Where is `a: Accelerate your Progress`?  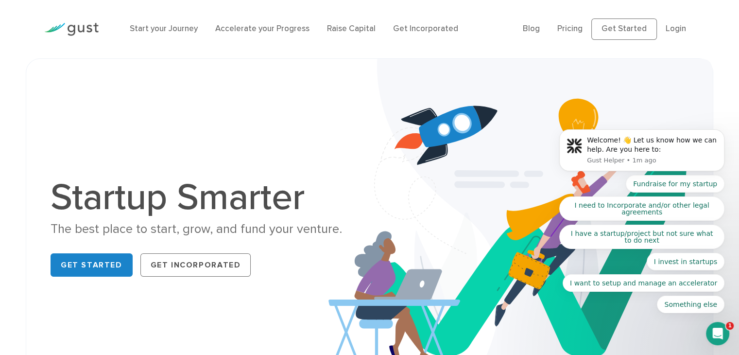 a: Accelerate your Progress is located at coordinates (263, 29).